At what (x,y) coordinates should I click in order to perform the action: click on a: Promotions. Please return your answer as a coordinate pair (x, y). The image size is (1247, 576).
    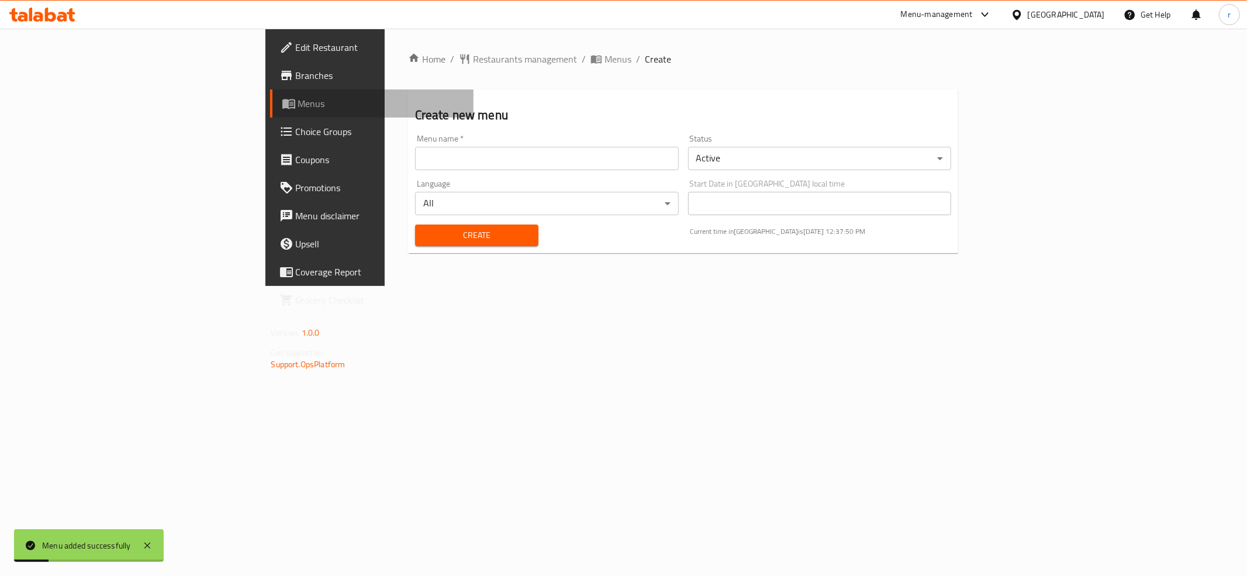
    Looking at the image, I should click on (372, 188).